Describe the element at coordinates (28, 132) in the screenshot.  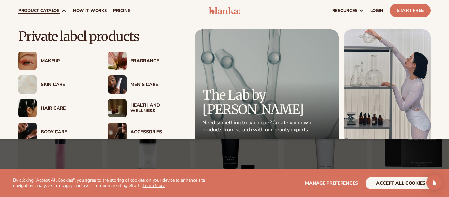
I see `img: Male hand applying moisturizer.` at that location.